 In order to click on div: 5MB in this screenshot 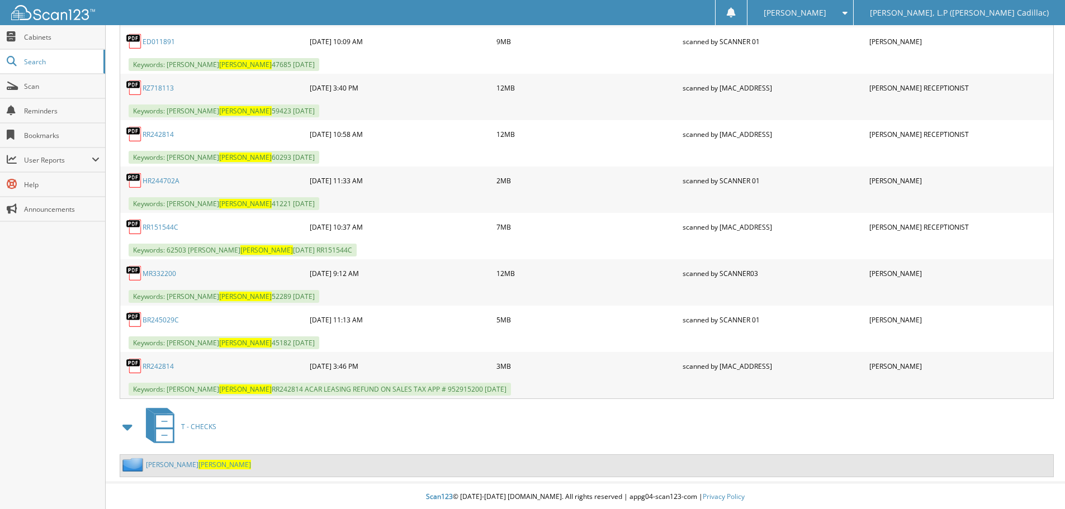, I will do `click(587, 320)`.